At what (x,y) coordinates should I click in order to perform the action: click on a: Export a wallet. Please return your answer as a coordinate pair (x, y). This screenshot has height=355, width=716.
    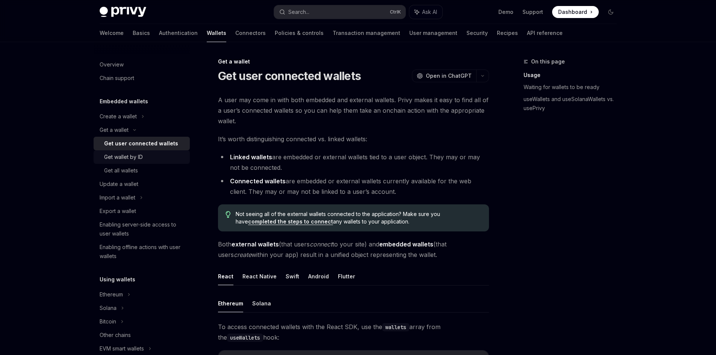
    Looking at the image, I should click on (142, 211).